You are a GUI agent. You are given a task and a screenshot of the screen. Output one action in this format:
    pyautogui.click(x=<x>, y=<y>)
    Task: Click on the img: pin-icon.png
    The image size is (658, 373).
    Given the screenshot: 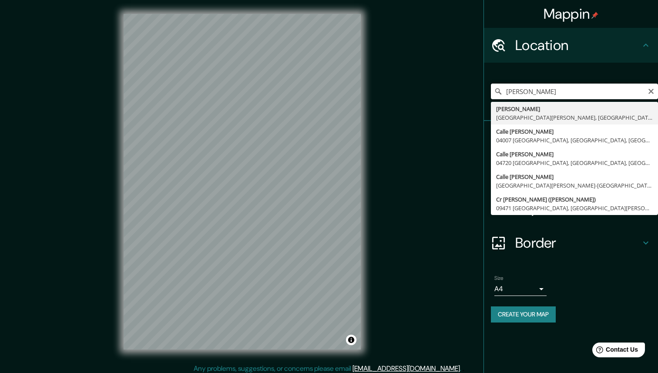 What is the action you would take?
    pyautogui.click(x=595, y=15)
    